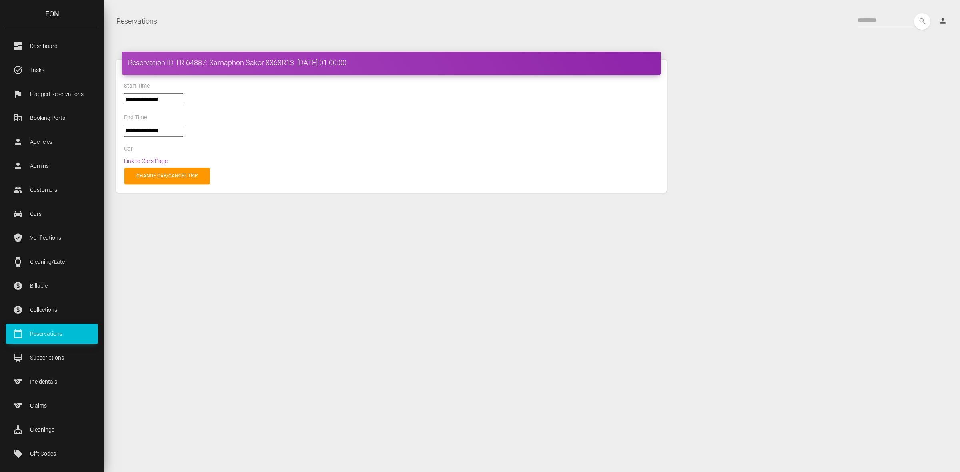 This screenshot has height=472, width=960. Describe the element at coordinates (52, 214) in the screenshot. I see `a: drive_eta Cars` at that location.